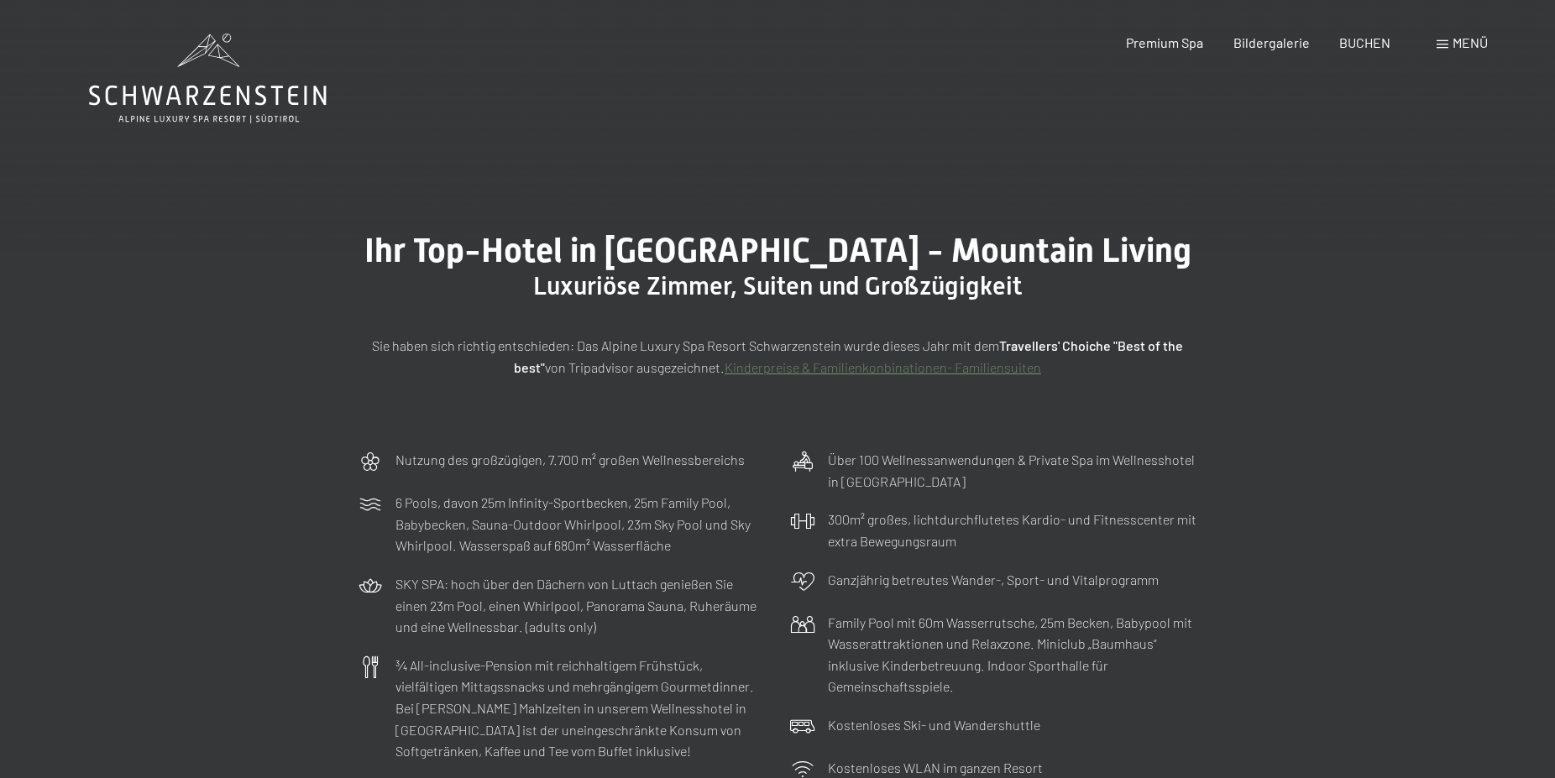 The image size is (1555, 778). I want to click on span: Premium Spa, so click(1165, 42).